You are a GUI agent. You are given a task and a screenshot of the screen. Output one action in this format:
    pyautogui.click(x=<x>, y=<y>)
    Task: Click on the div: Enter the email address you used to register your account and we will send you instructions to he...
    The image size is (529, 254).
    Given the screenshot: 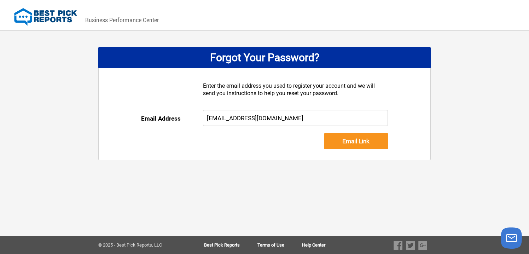 What is the action you would take?
    pyautogui.click(x=295, y=96)
    